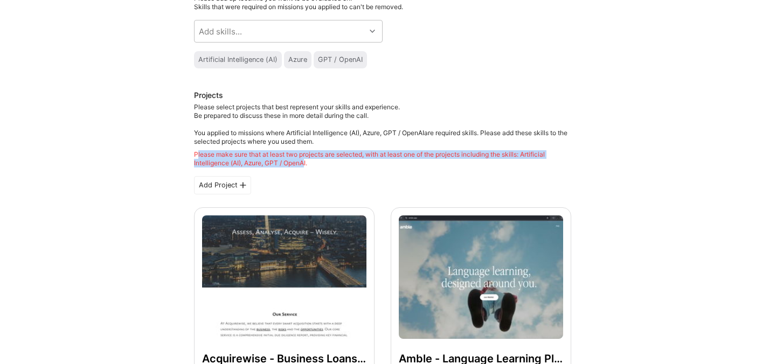  Describe the element at coordinates (340, 60) in the screenshot. I see `div: GPT / OpenAI` at that location.